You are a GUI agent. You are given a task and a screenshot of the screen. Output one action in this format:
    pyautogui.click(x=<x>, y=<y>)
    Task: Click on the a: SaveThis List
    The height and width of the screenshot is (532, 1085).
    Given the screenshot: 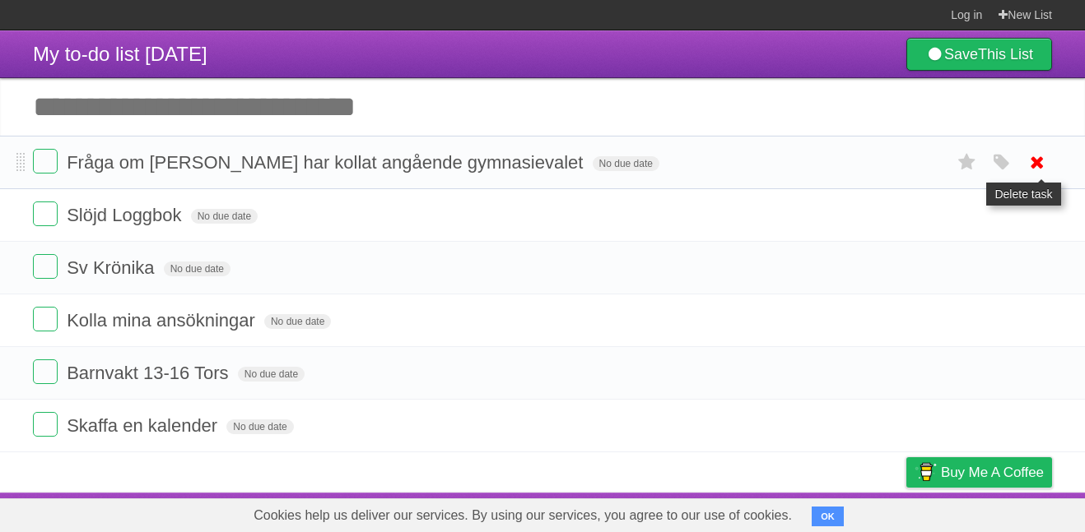 What is the action you would take?
    pyautogui.click(x=978, y=54)
    